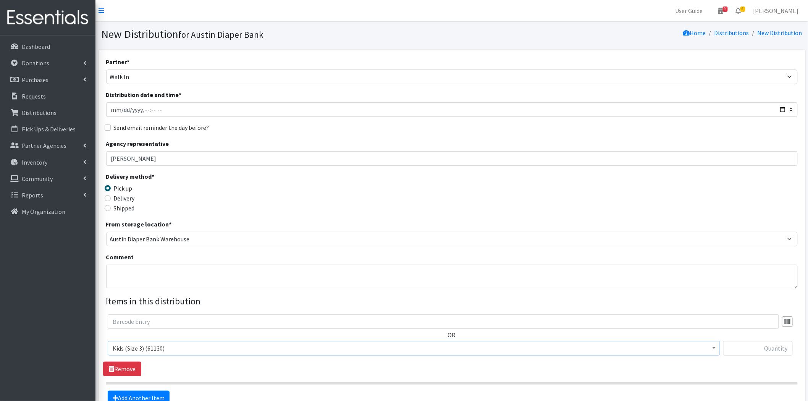 The height and width of the screenshot is (401, 808). What do you see at coordinates (48, 195) in the screenshot?
I see `a: Reports` at bounding box center [48, 195].